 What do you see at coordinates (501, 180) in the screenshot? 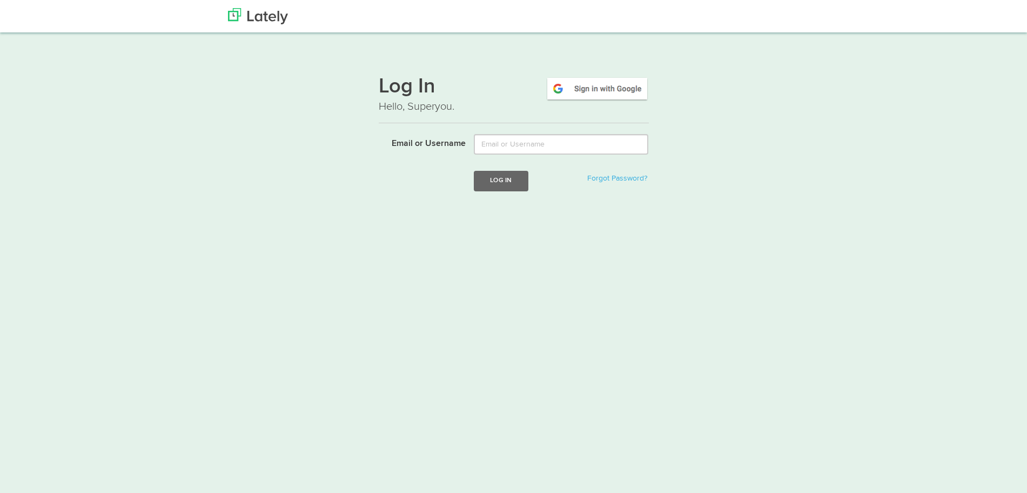
I see `button: Log In` at bounding box center [501, 180].